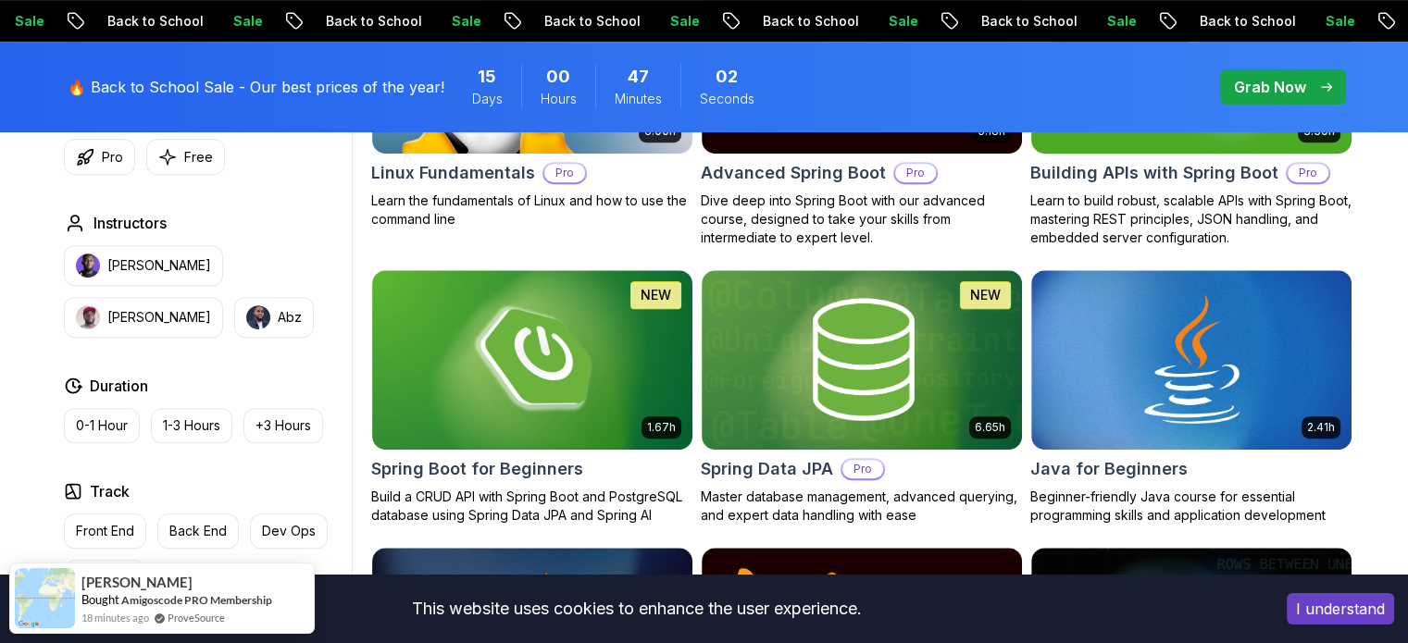  I want to click on span: 47 Minutes, so click(638, 77).